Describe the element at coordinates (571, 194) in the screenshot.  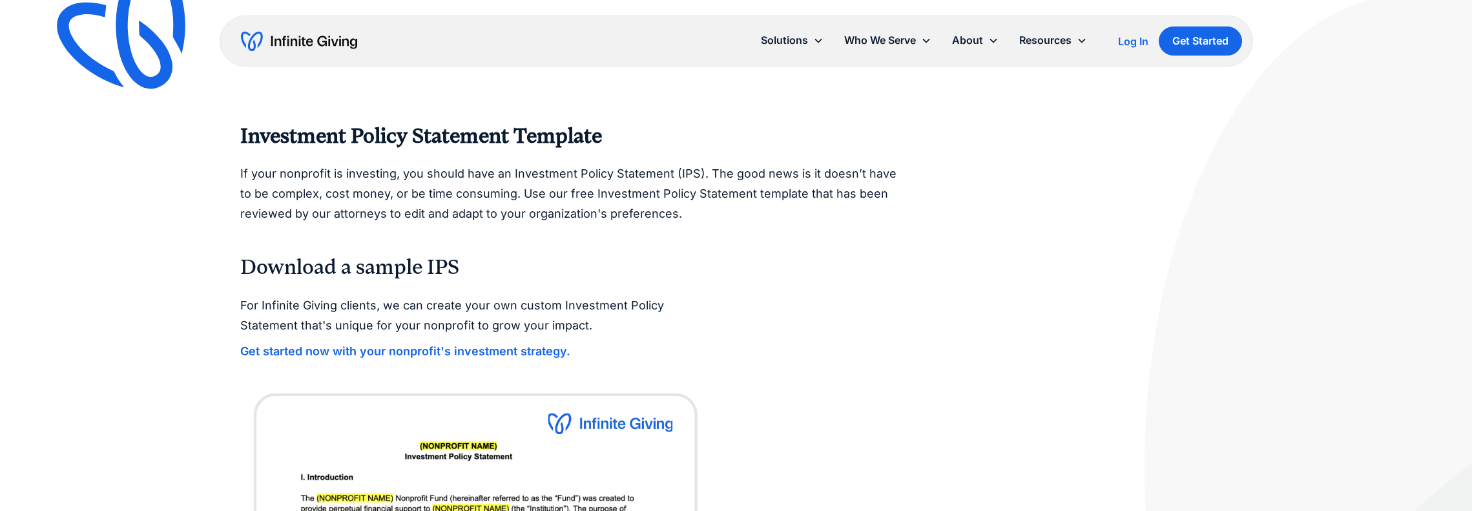
I see `p: If your nonprofit is investing, you should have an Investment Policy Statement (IPS). The good ne...` at that location.